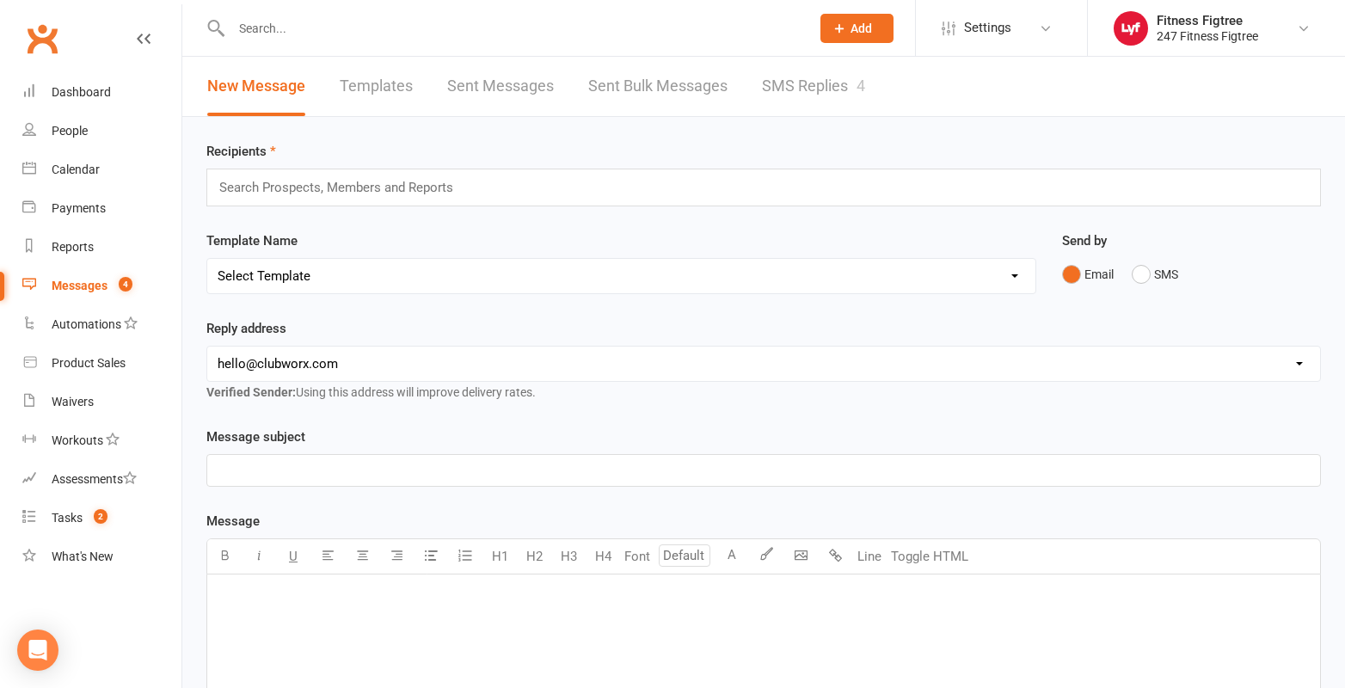 Image resolution: width=1345 pixels, height=688 pixels. I want to click on button: Toggle HTML, so click(930, 556).